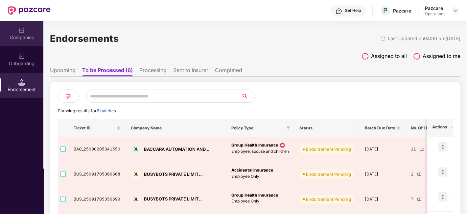 The image size is (467, 214). What do you see at coordinates (94, 128) in the screenshot?
I see `span: Ticket ID` at bounding box center [94, 128].